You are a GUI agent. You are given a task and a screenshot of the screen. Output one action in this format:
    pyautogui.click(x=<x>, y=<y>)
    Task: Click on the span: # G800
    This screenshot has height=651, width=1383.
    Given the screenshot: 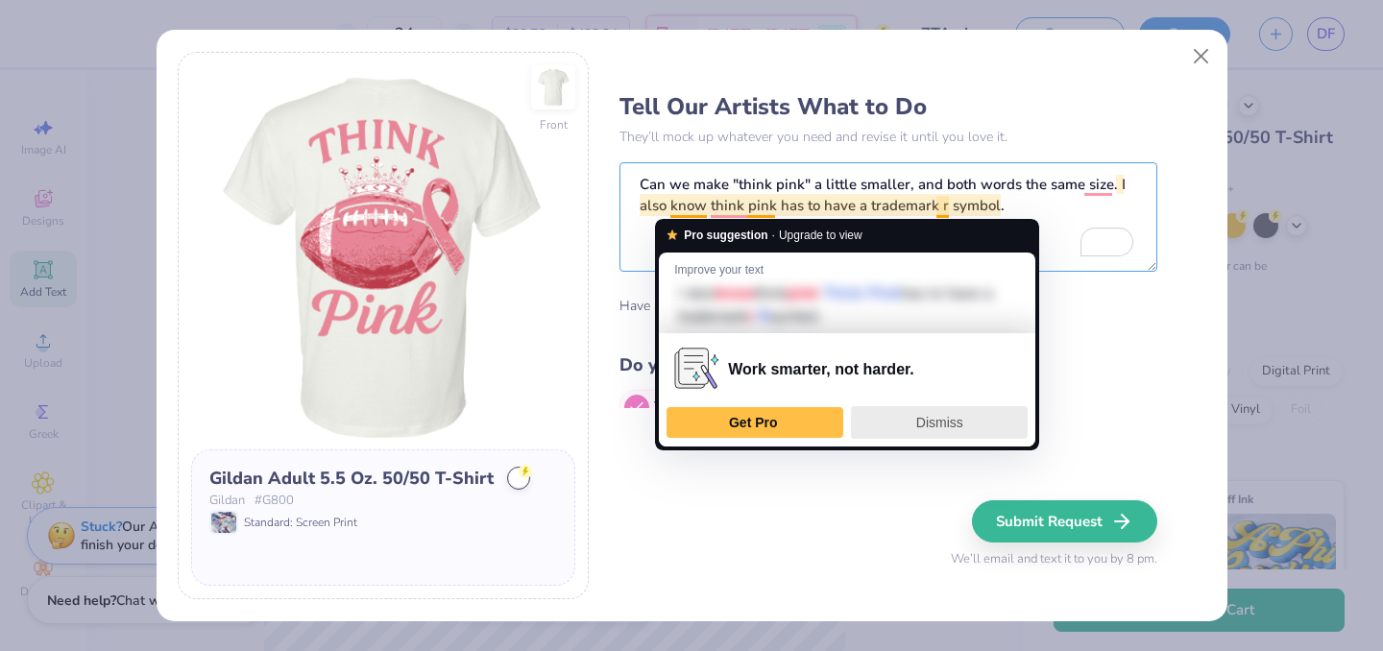 What is the action you would take?
    pyautogui.click(x=274, y=501)
    